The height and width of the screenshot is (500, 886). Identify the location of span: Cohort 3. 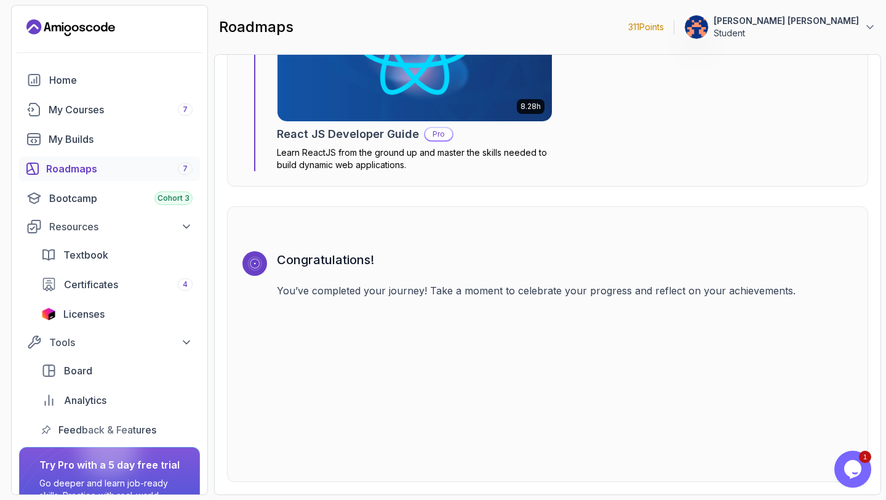
(174, 198).